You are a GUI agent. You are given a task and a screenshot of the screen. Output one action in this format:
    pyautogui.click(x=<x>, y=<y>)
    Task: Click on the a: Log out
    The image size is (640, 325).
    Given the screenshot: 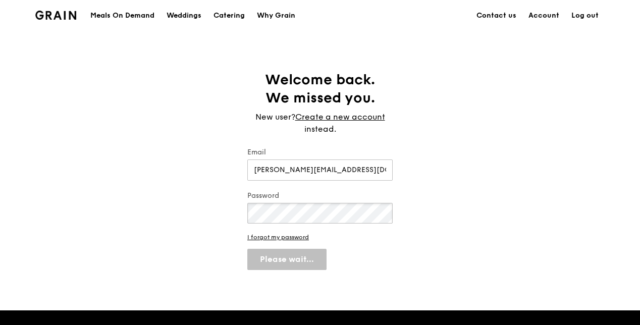 What is the action you would take?
    pyautogui.click(x=585, y=16)
    